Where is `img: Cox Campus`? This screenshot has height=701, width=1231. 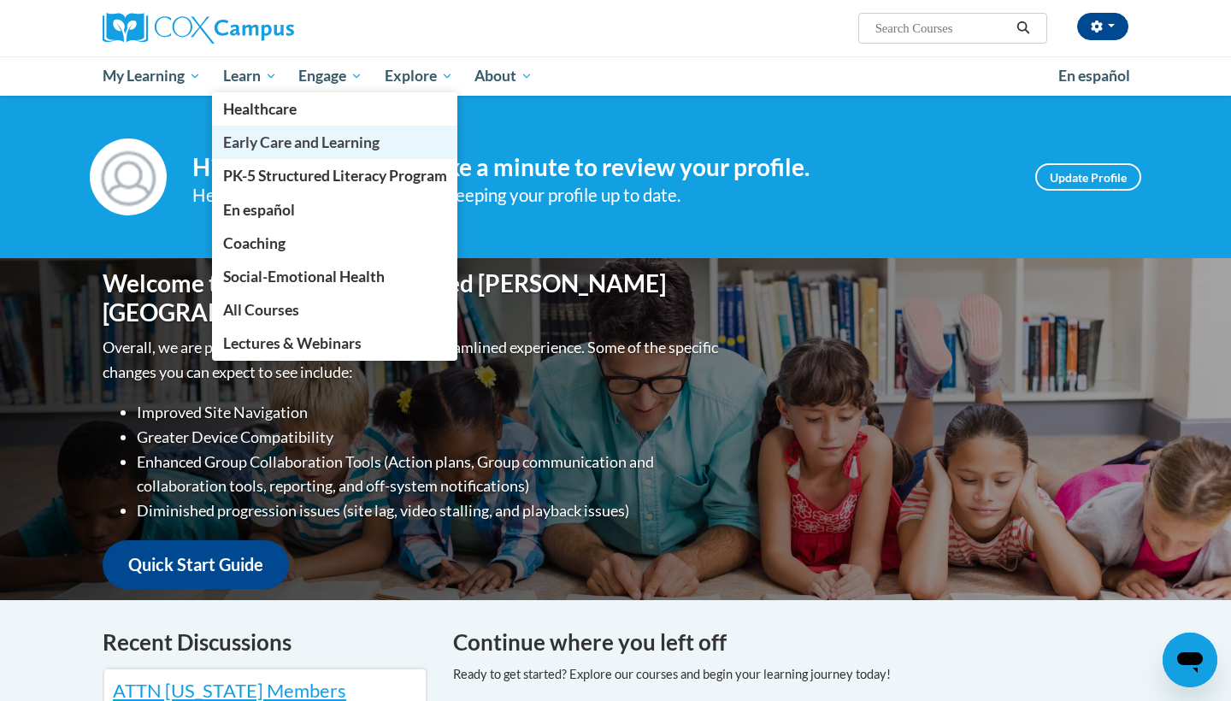 img: Cox Campus is located at coordinates (198, 28).